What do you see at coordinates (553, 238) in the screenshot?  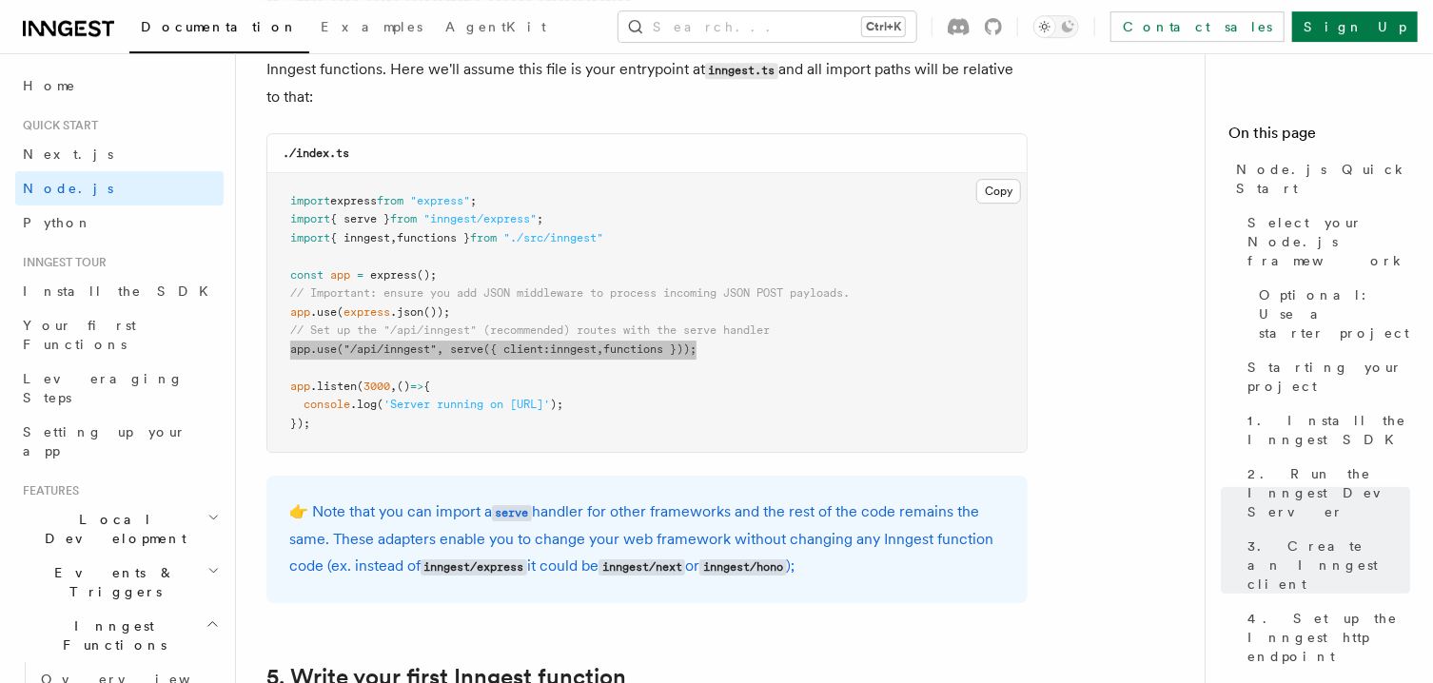 I see `span: "./src/inngest"` at bounding box center [553, 238].